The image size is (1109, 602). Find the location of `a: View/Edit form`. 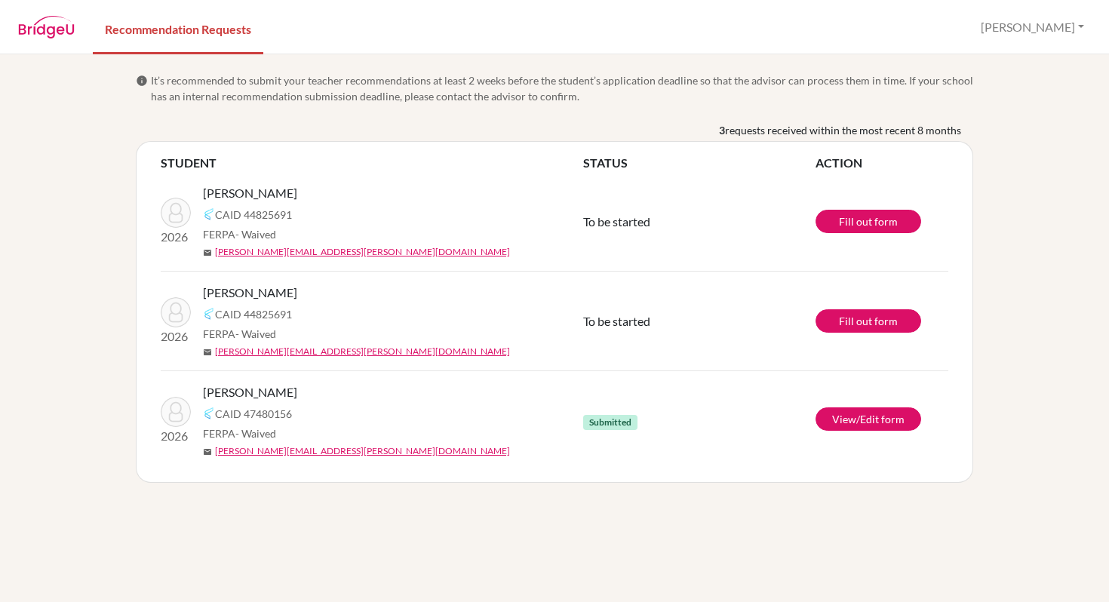

a: View/Edit form is located at coordinates (868, 419).